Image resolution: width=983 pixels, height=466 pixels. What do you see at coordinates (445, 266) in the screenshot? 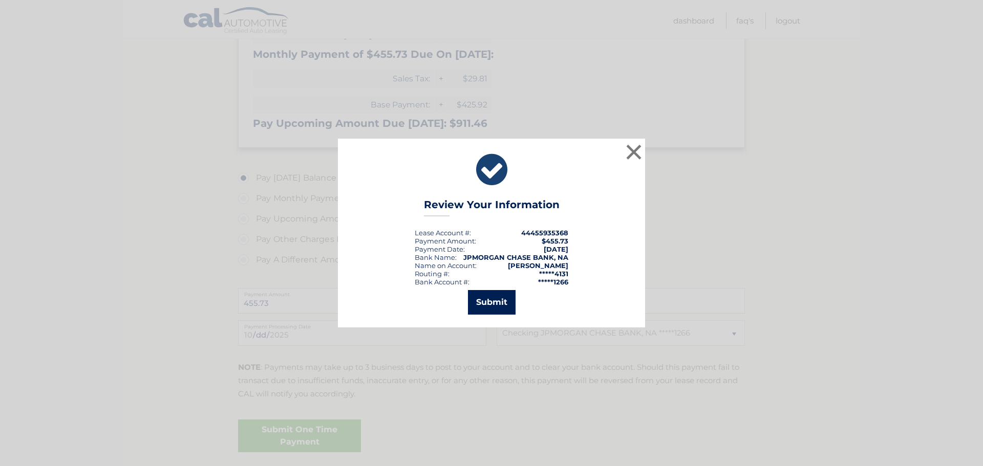
I see `div: Name on Account:` at bounding box center [445, 266].